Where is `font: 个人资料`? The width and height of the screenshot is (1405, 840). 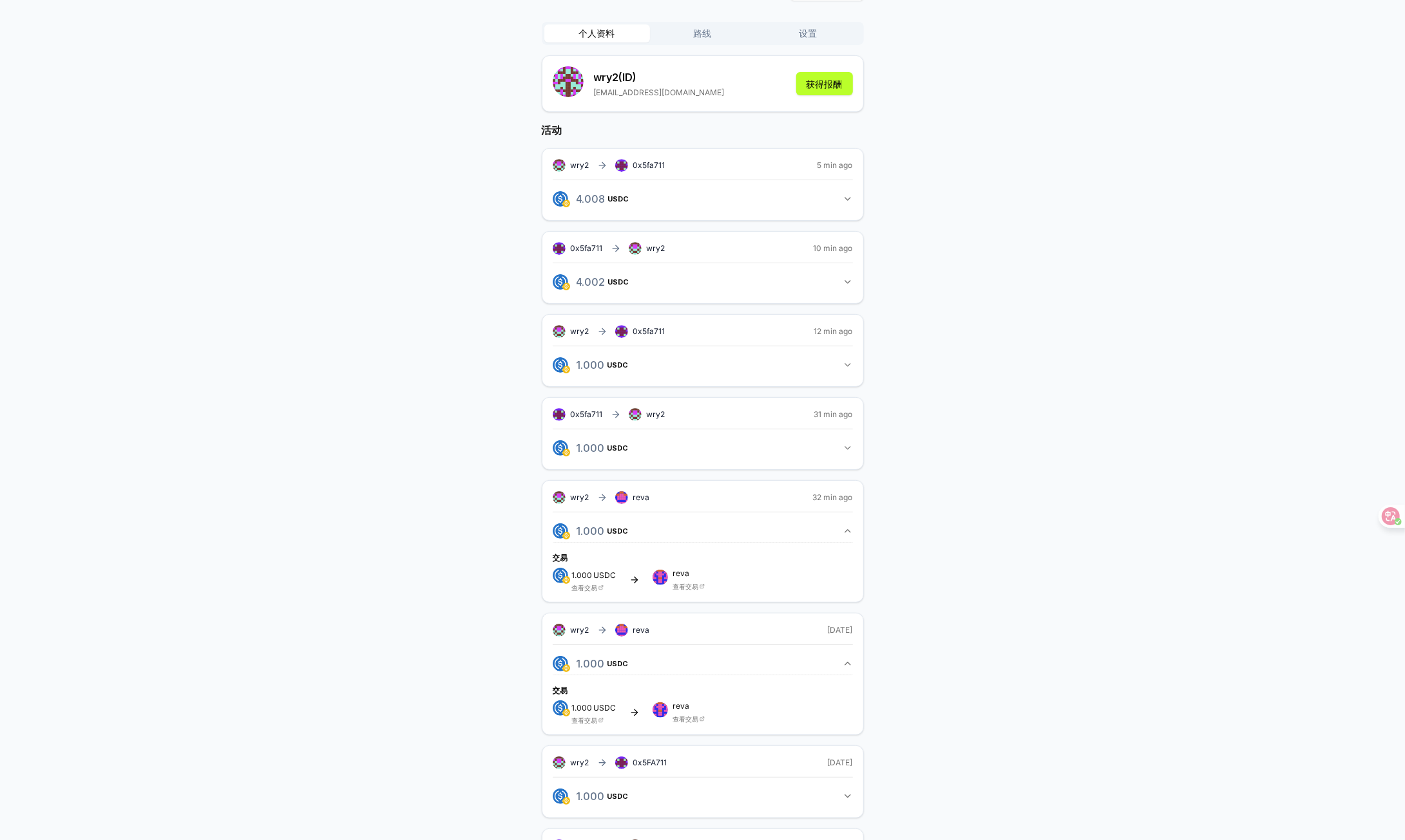 font: 个人资料 is located at coordinates (597, 33).